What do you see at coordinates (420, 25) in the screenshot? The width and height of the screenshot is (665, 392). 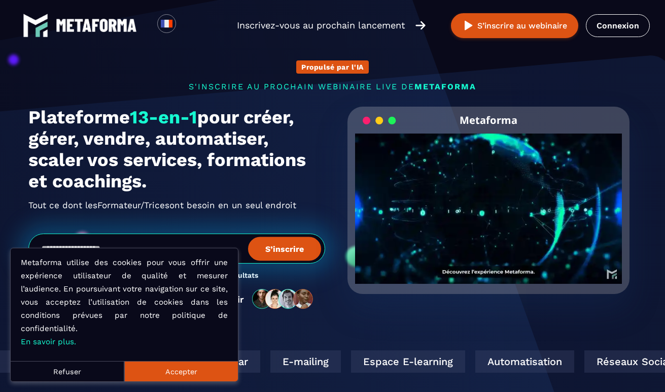 I see `img: arrow-right` at bounding box center [420, 25].